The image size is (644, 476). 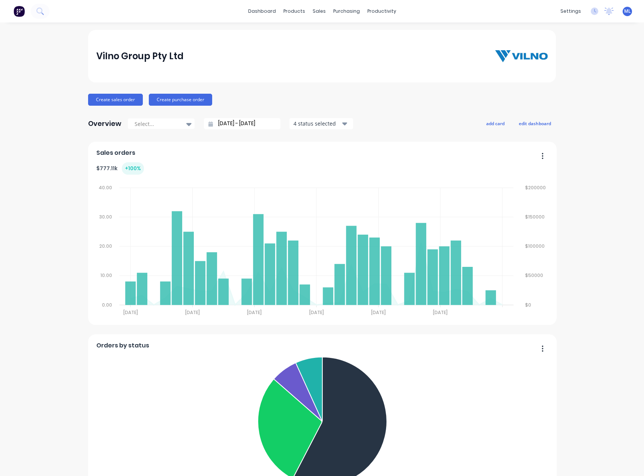 What do you see at coordinates (570, 11) in the screenshot?
I see `div: settings` at bounding box center [570, 11].